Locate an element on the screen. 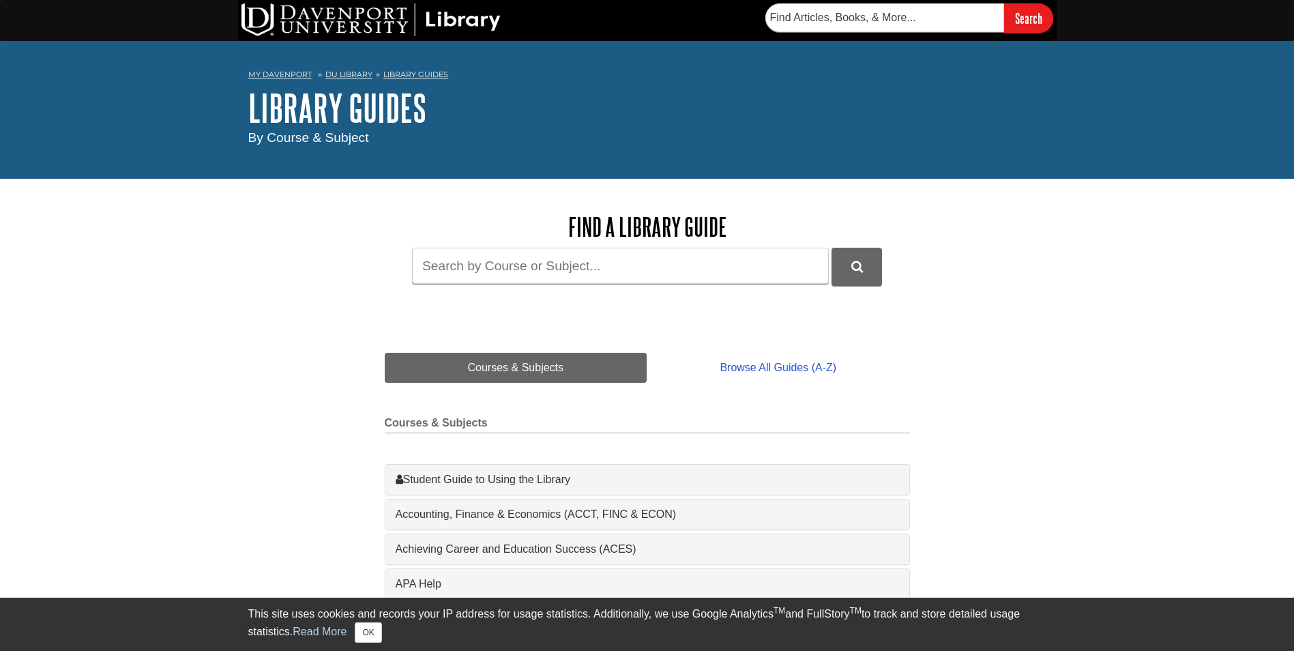 The height and width of the screenshot is (651, 1294). a: Courses & Subjects is located at coordinates (516, 368).